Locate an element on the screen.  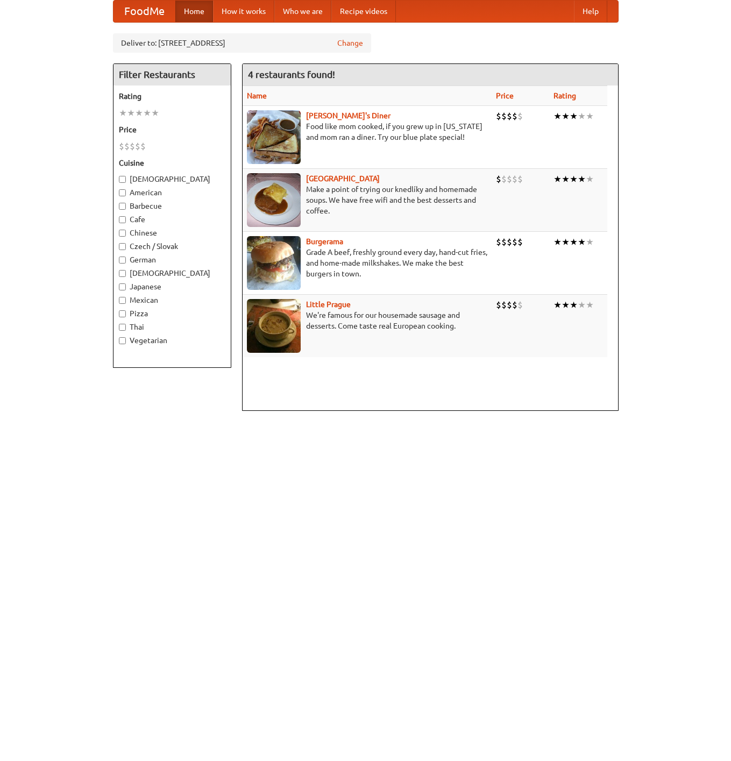
input: Thai is located at coordinates (122, 327).